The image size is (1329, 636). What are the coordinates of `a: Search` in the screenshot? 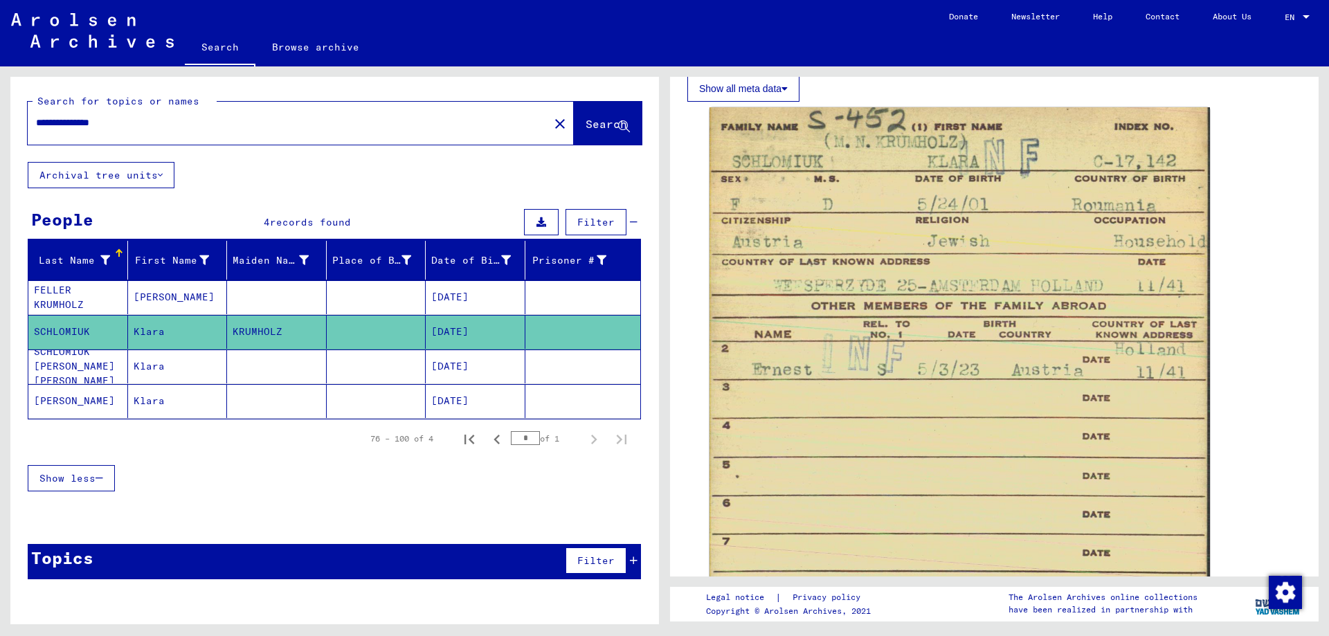 It's located at (220, 48).